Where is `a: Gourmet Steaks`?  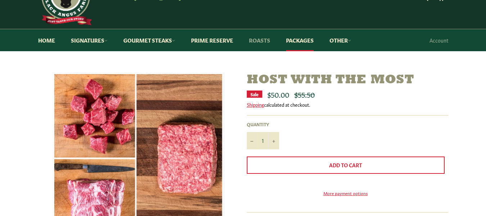
a: Gourmet Steaks is located at coordinates (149, 40).